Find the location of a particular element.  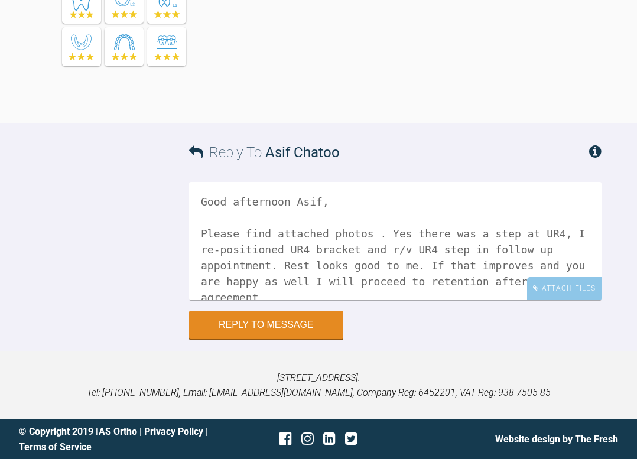

a: Privacy Policy is located at coordinates (174, 432).